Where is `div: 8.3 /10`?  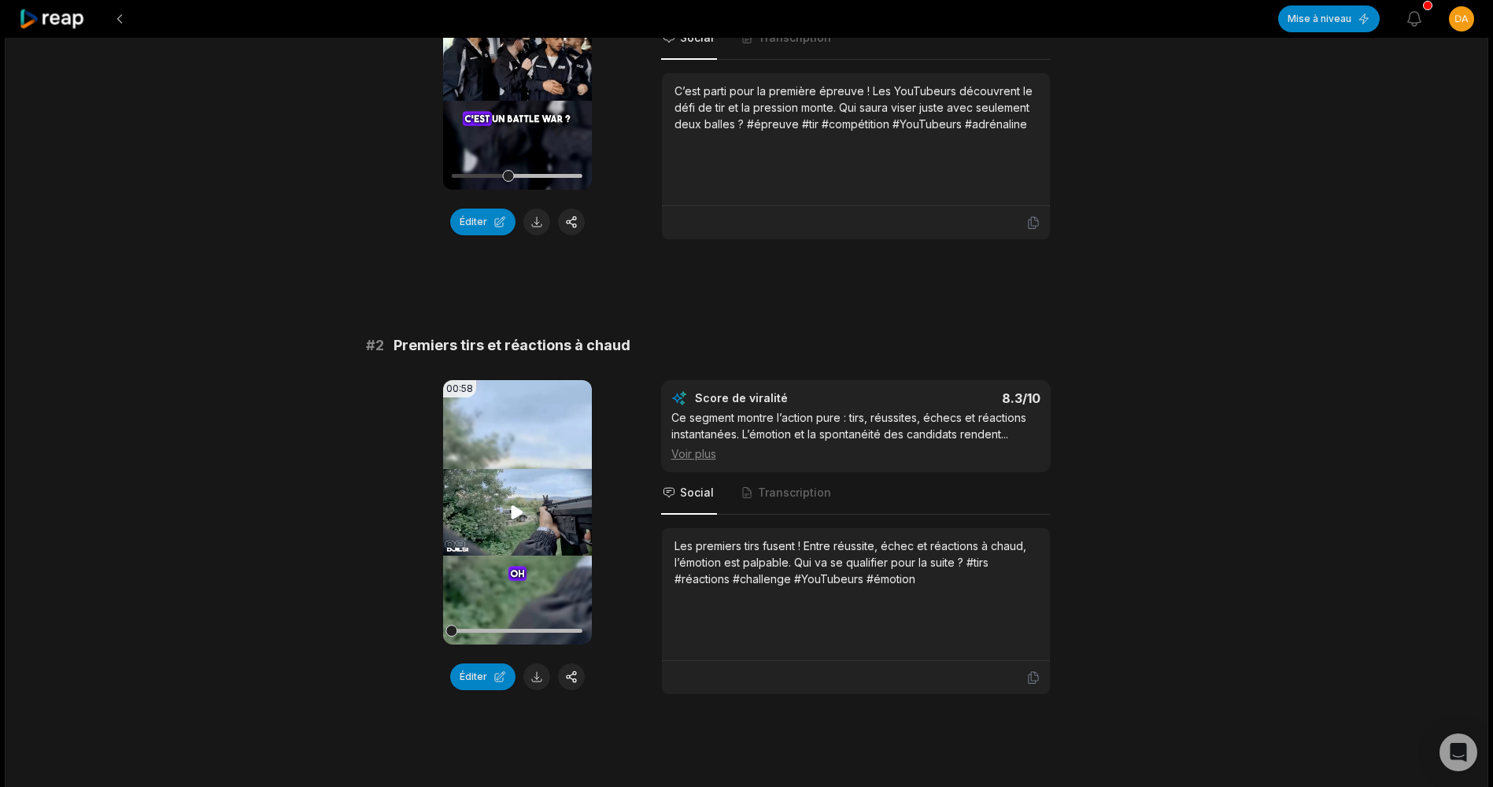 div: 8.3 /10 is located at coordinates (955, 398).